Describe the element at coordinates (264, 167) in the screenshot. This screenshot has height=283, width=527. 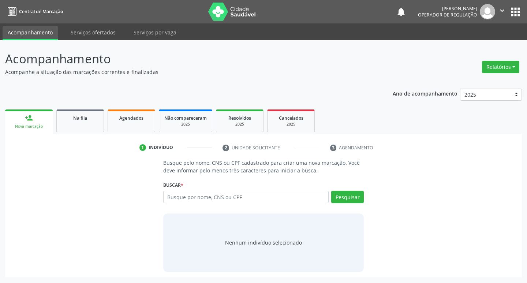
I see `p: Busque pelo nome, CNS ou CPF cadastrado para criar uma nova marcação. Você deve informar pelo men...` at that location.